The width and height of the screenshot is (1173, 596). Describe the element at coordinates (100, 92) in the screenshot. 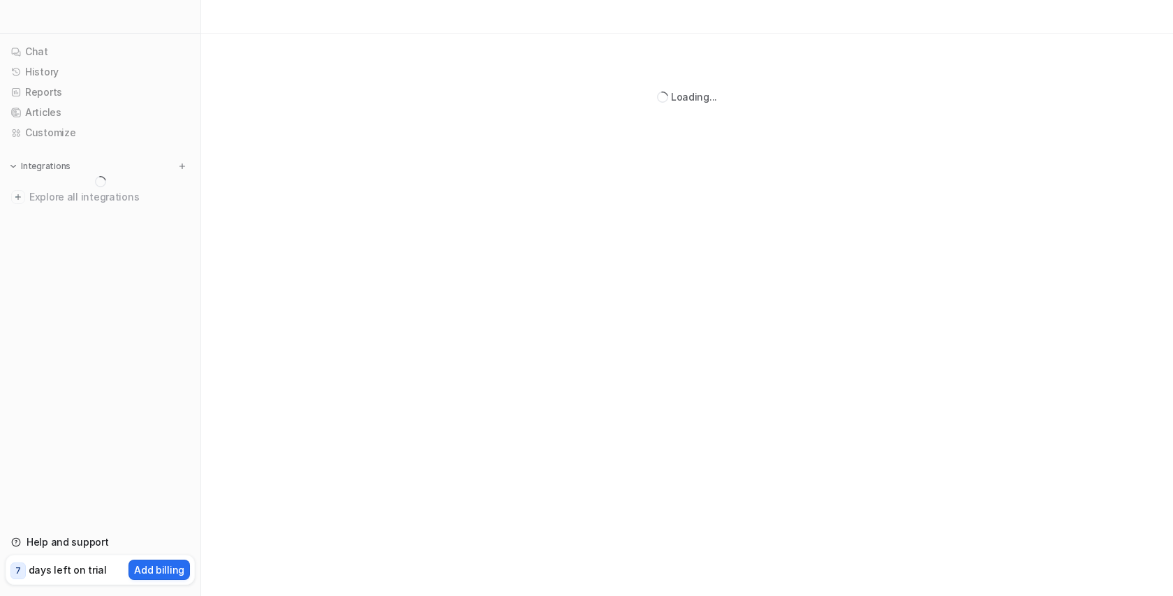

I see `a: Reports` at that location.